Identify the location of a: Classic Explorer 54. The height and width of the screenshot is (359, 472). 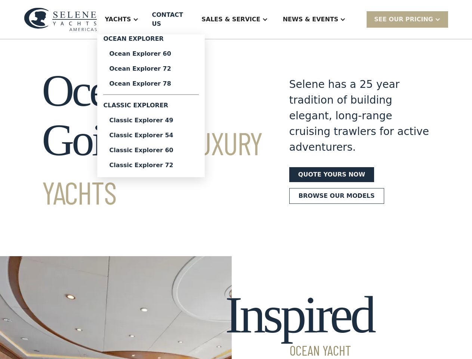
(151, 135).